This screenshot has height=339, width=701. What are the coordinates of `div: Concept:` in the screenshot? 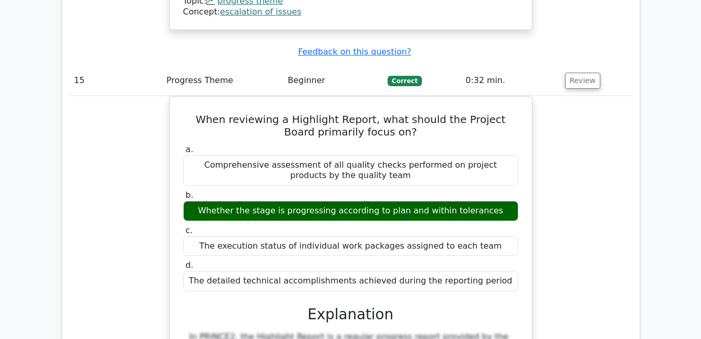 It's located at (351, 12).